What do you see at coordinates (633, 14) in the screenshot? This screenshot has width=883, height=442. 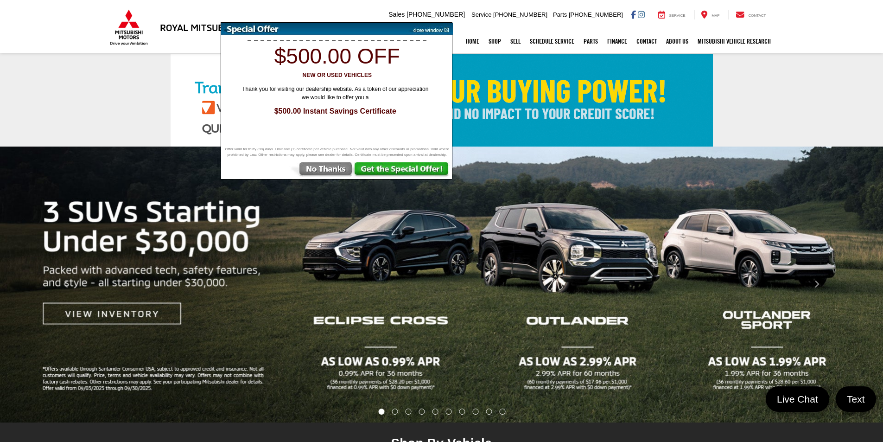 I see `a: Facebook: Click to visit our Facebook page` at bounding box center [633, 14].